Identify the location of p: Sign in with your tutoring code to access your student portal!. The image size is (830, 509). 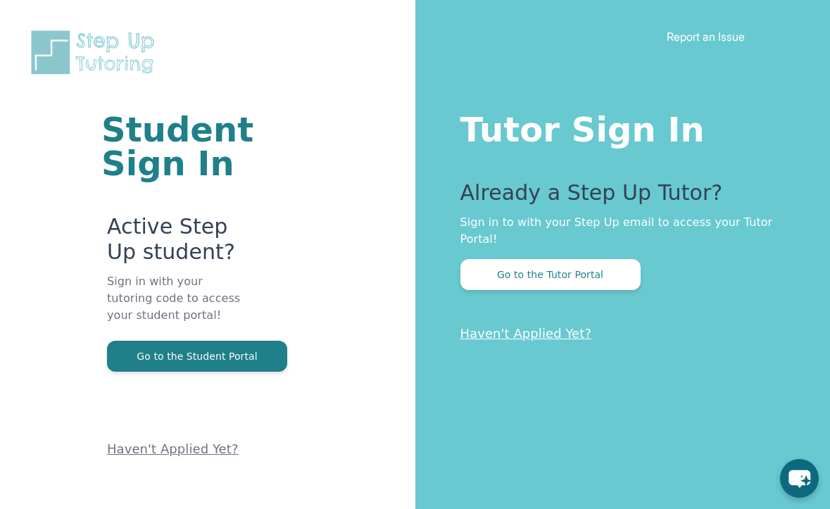
(177, 307).